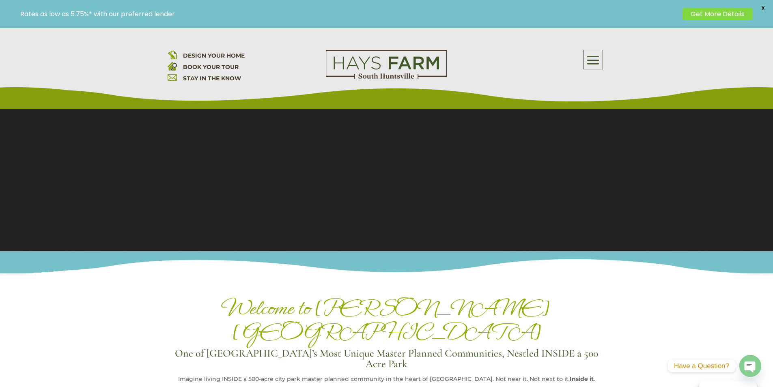  What do you see at coordinates (386, 77) in the screenshot?
I see `a: hays farm homes huntsville development` at bounding box center [386, 77].